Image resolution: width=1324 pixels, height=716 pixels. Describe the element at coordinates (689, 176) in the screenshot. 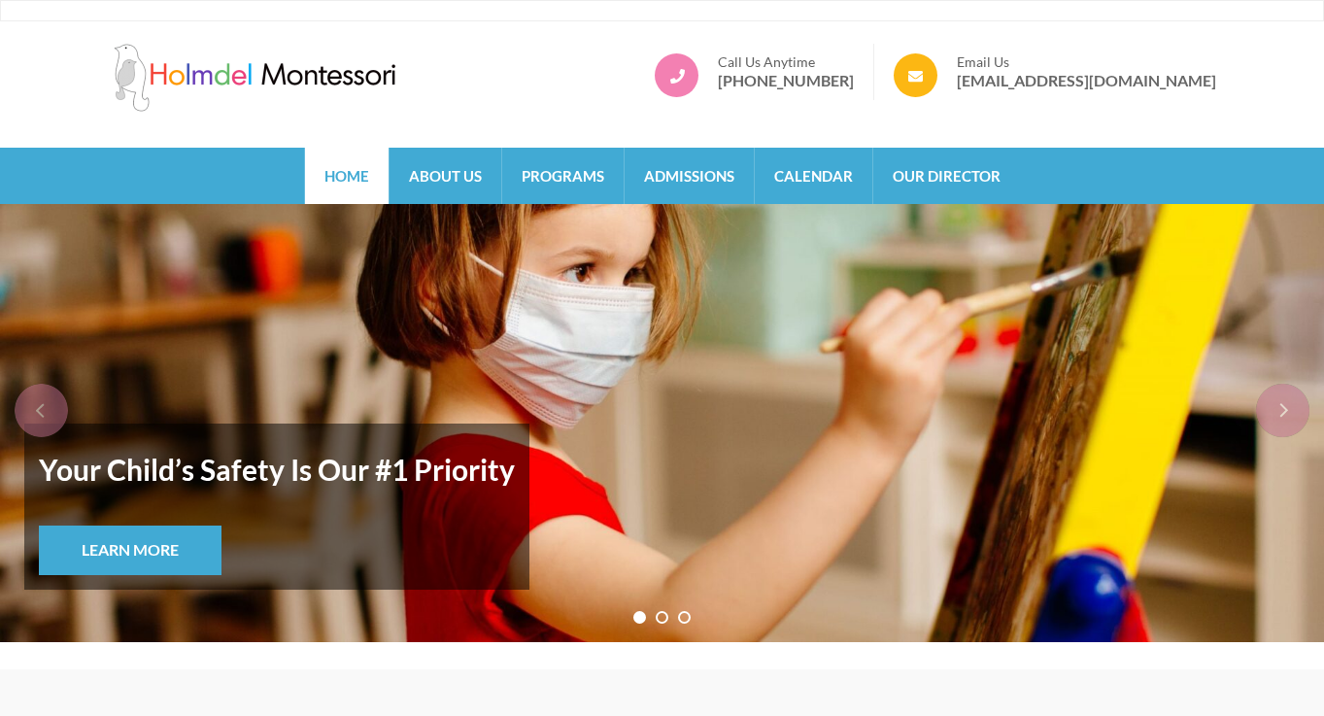

I see `a: Admissions` at that location.